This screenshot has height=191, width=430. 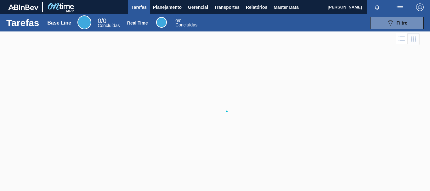 I want to click on span: Planejamento, so click(x=167, y=7).